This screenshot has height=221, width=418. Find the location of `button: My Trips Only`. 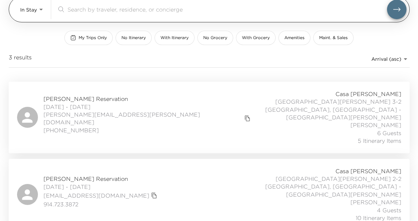

button: My Trips Only is located at coordinates (88, 38).